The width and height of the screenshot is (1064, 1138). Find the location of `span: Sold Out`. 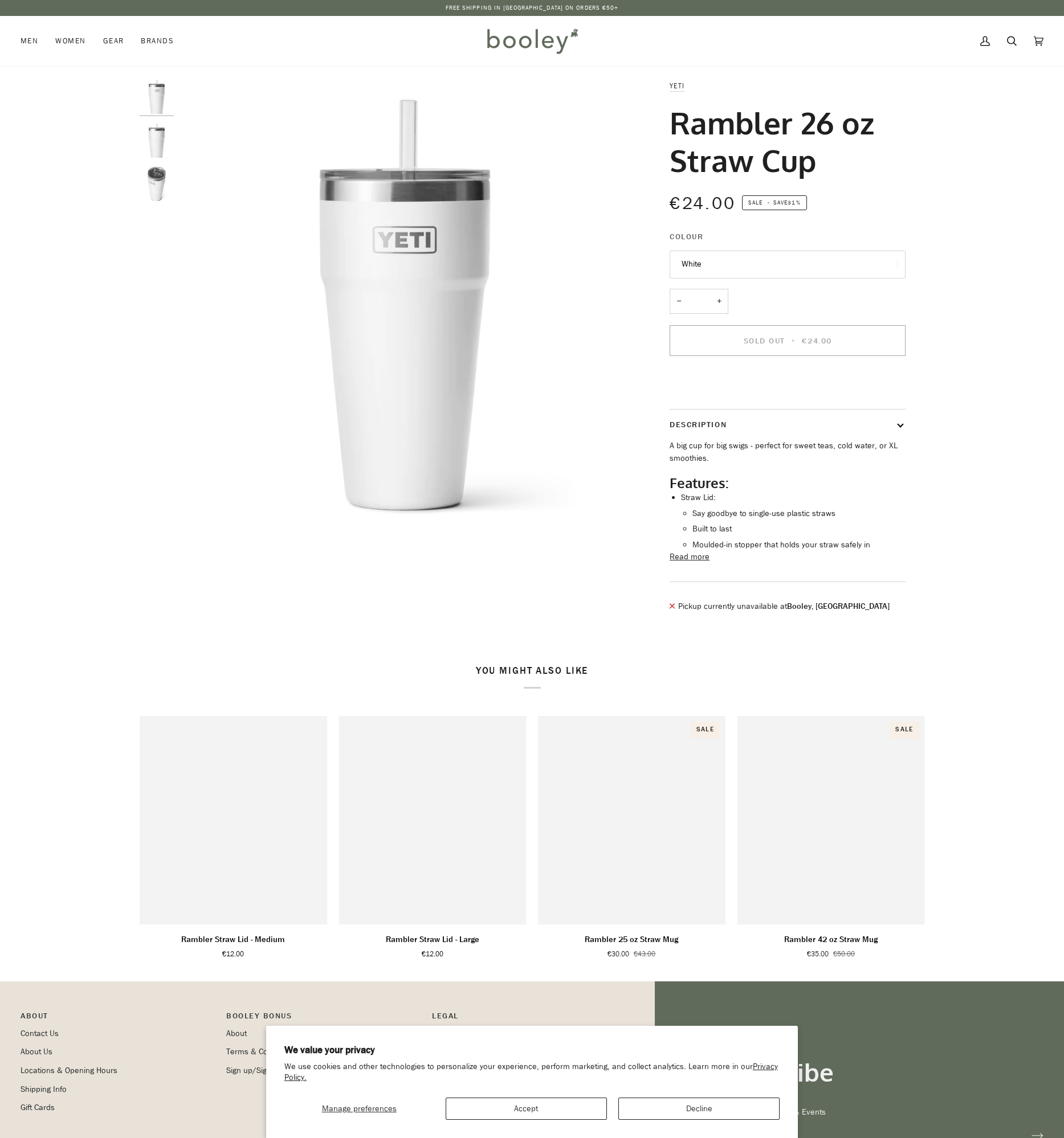

span: Sold Out is located at coordinates (764, 341).